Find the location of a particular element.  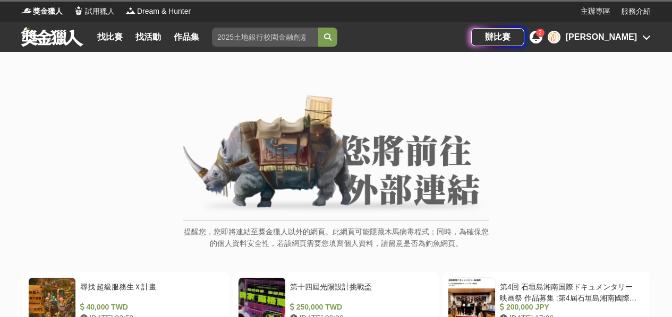

div: 辦比賽 is located at coordinates (497, 37).